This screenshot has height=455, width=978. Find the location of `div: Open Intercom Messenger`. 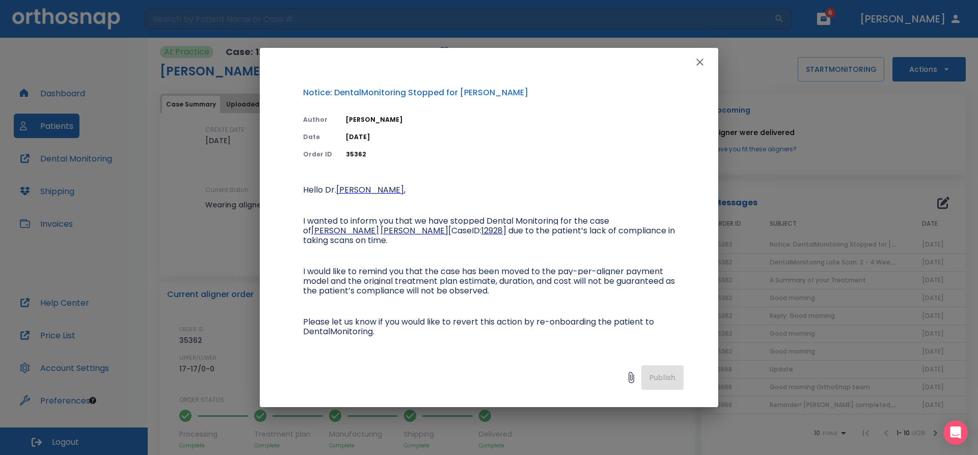

div: Open Intercom Messenger is located at coordinates (956, 433).